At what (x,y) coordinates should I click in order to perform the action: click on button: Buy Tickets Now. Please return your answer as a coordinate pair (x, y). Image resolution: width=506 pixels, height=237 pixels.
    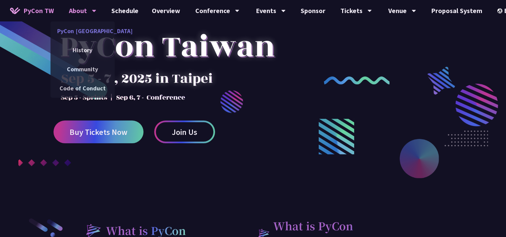
    Looking at the image, I should click on (98, 132).